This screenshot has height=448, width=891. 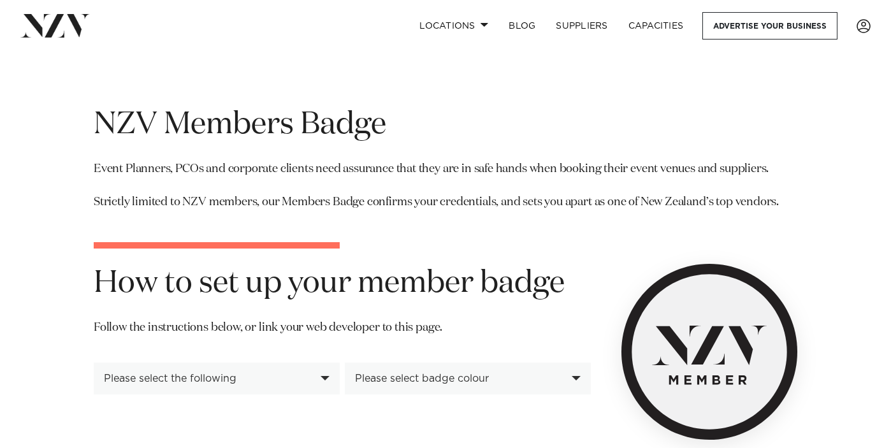 What do you see at coordinates (581, 25) in the screenshot?
I see `a: SUPPLIERS` at bounding box center [581, 25].